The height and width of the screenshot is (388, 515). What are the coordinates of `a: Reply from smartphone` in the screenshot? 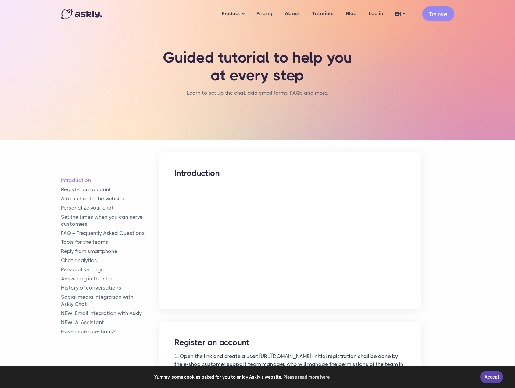 It's located at (110, 251).